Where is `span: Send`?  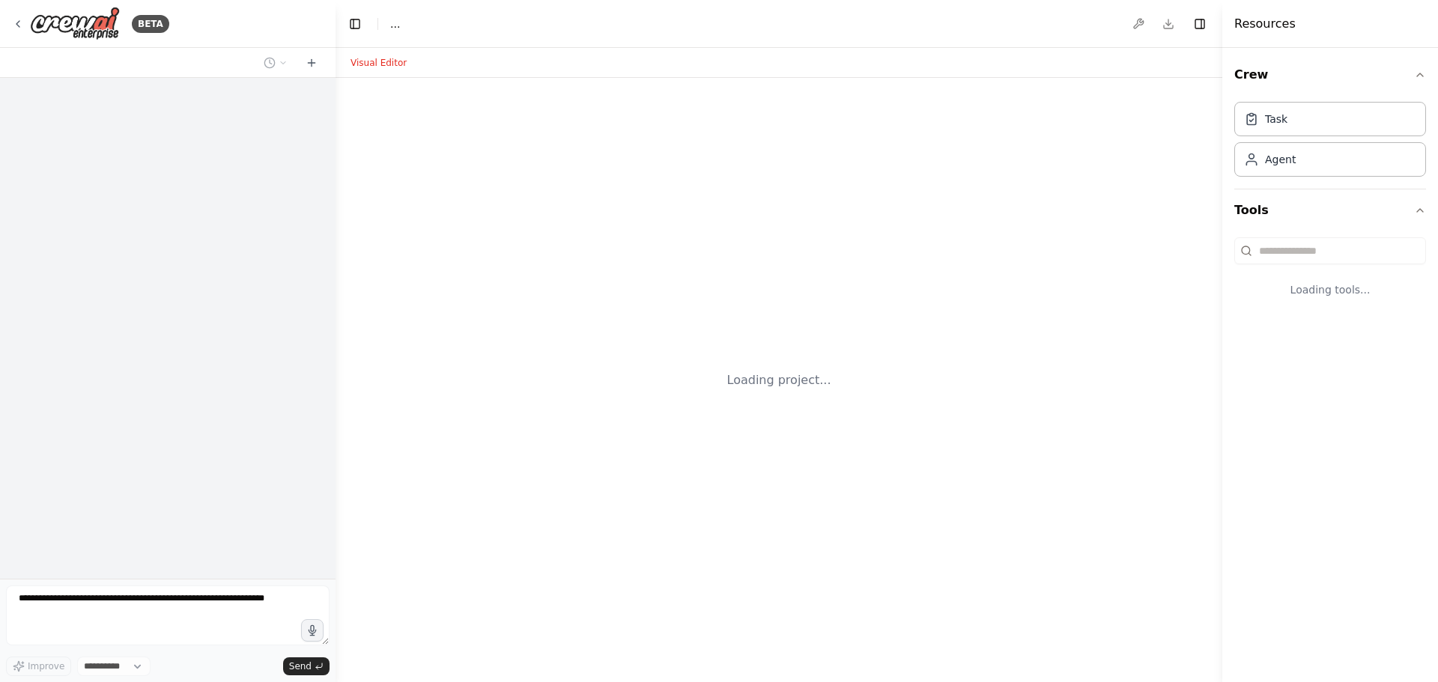 span: Send is located at coordinates (300, 667).